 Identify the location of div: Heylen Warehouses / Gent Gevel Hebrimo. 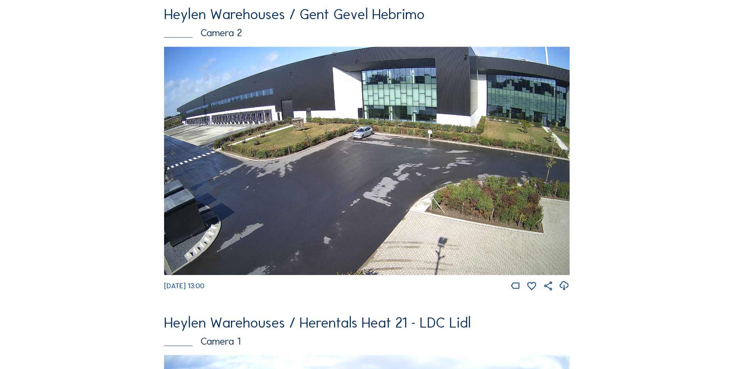
(367, 14).